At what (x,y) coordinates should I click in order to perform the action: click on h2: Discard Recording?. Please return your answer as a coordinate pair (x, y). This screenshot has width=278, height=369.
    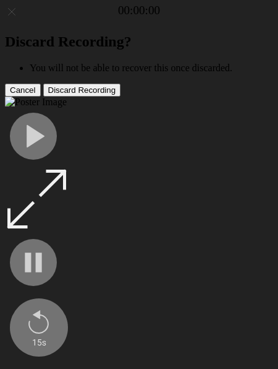
    Looking at the image, I should click on (139, 41).